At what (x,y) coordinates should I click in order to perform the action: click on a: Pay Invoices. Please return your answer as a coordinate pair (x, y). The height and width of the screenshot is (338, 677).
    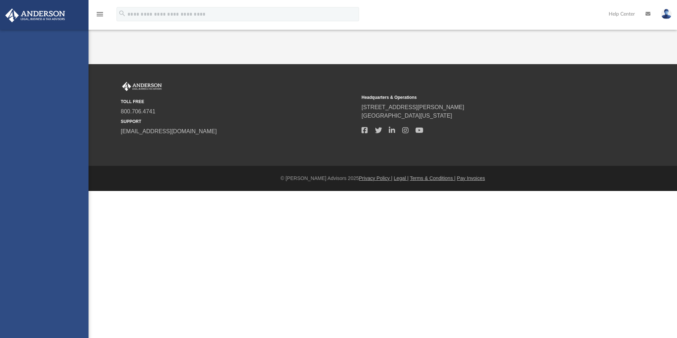
    Looking at the image, I should click on (470, 178).